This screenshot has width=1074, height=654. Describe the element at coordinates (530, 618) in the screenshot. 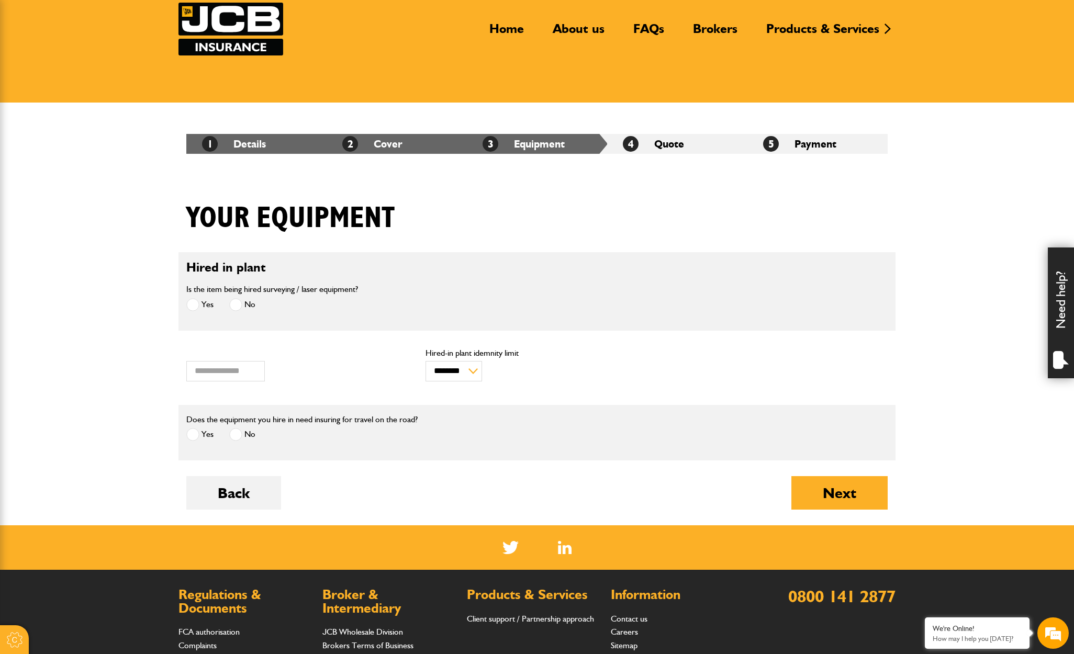

I see `a: Client support / Partnership approach` at that location.